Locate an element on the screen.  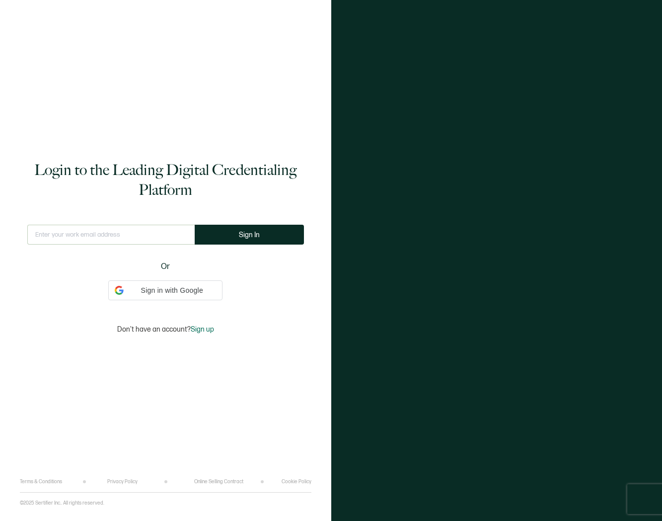
button: Sign In is located at coordinates (249, 234).